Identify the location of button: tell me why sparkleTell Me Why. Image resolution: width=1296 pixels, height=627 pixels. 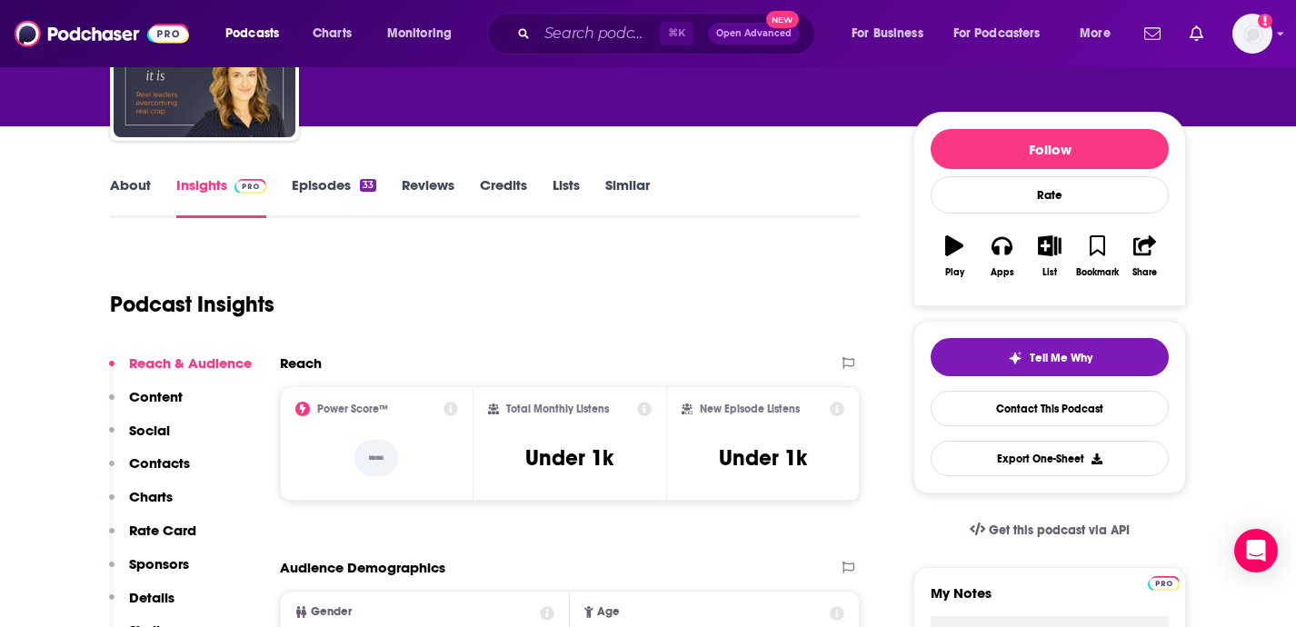
(1049, 357).